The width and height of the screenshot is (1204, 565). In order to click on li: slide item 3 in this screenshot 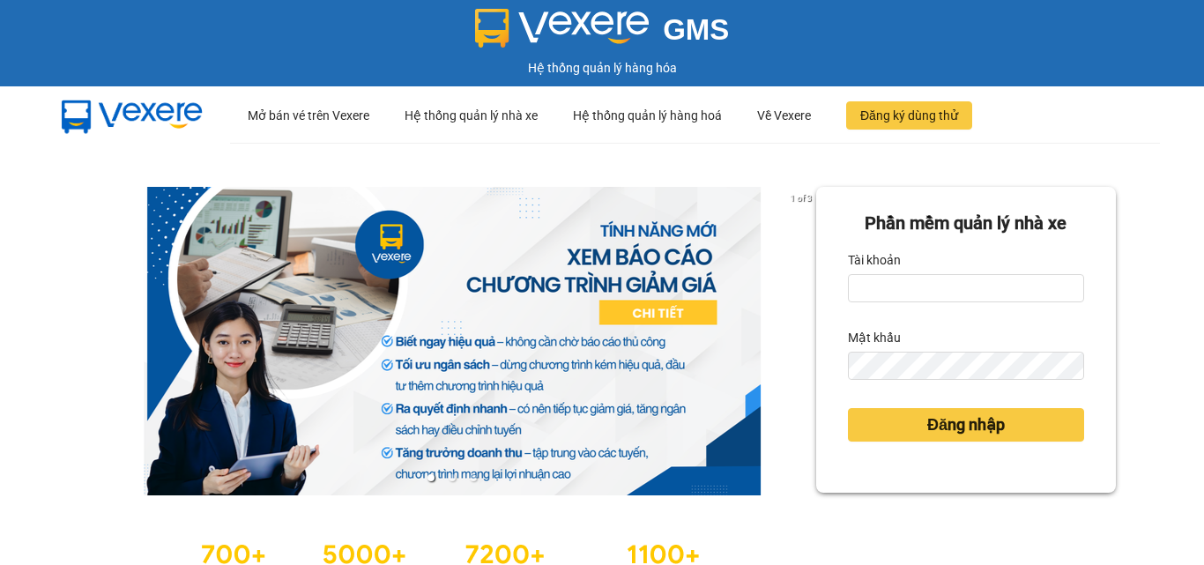, I will do `click(473, 478)`.